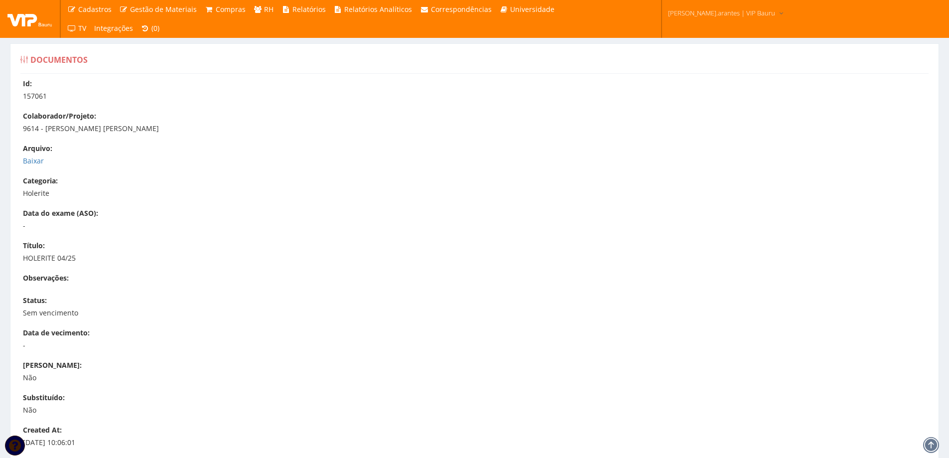 This screenshot has height=458, width=949. Describe the element at coordinates (95, 9) in the screenshot. I see `span: Cadastros` at that location.